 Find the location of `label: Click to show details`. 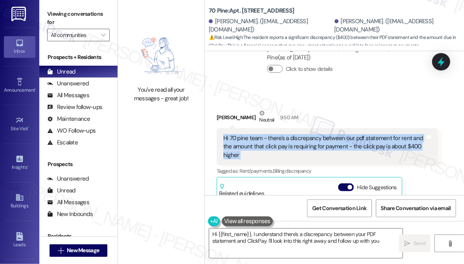

label: Click to show details is located at coordinates (309, 69).